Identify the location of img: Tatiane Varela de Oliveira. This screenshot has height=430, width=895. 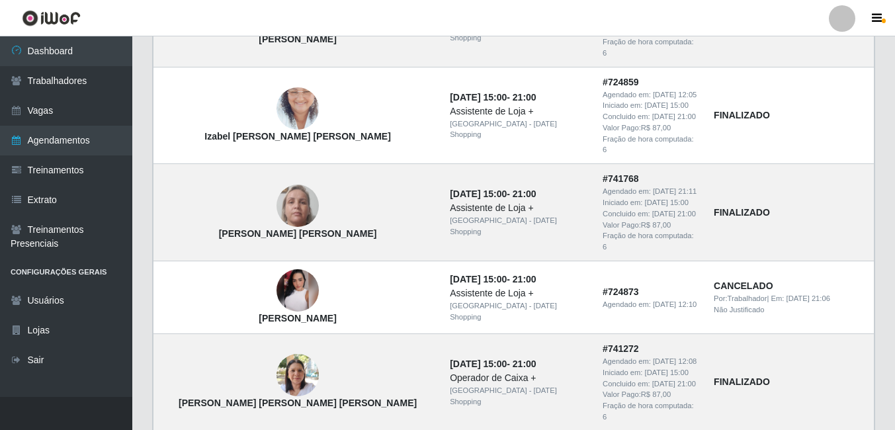
(298, 290).